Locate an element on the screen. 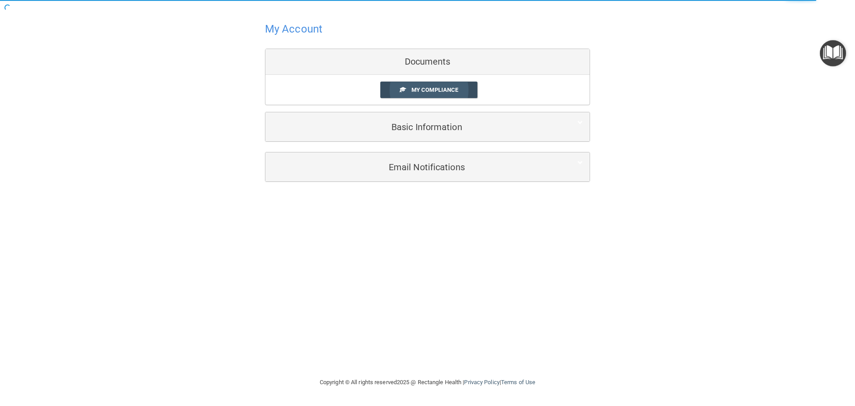 This screenshot has height=406, width=855. button: Open Resource Center is located at coordinates (832, 53).